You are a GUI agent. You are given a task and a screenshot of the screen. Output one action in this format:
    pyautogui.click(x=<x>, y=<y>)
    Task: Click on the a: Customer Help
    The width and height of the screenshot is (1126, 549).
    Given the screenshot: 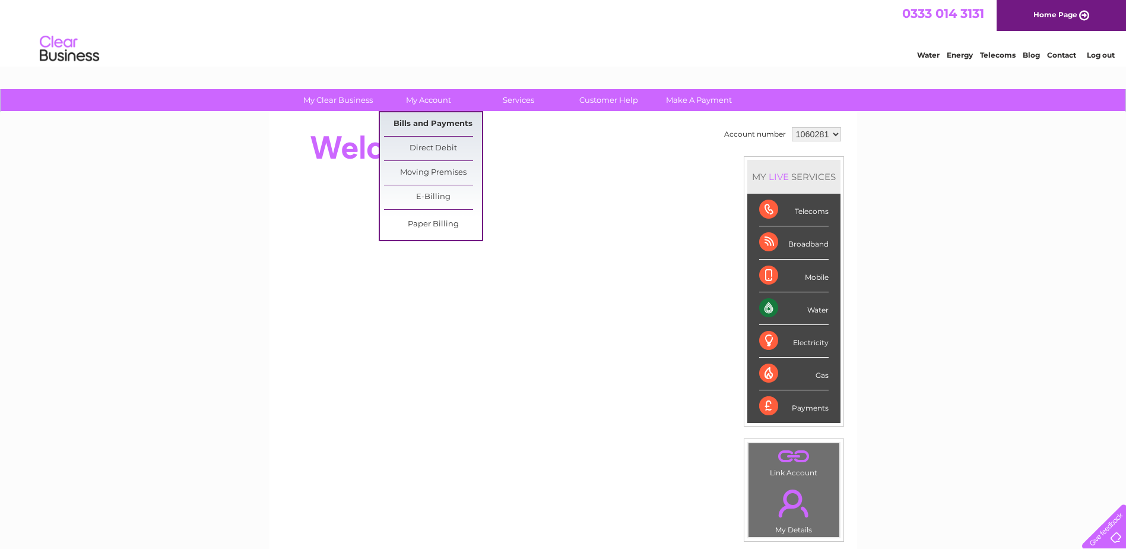 What is the action you would take?
    pyautogui.click(x=609, y=100)
    